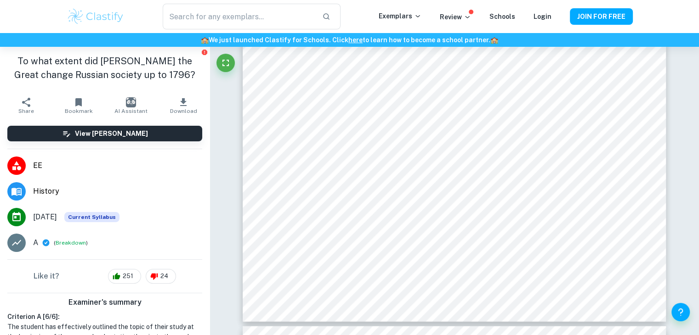 The width and height of the screenshot is (699, 335). What do you see at coordinates (601, 17) in the screenshot?
I see `button: JOIN FOR FREE` at bounding box center [601, 17].